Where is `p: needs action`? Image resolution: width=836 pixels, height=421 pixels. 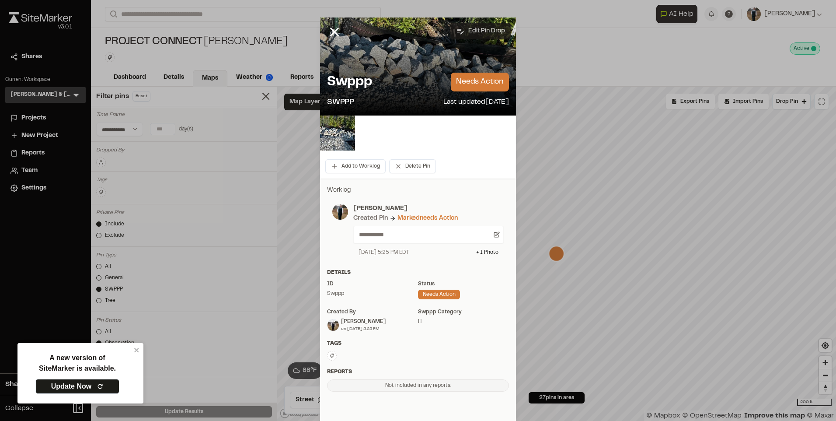 p: needs action is located at coordinates (480, 82).